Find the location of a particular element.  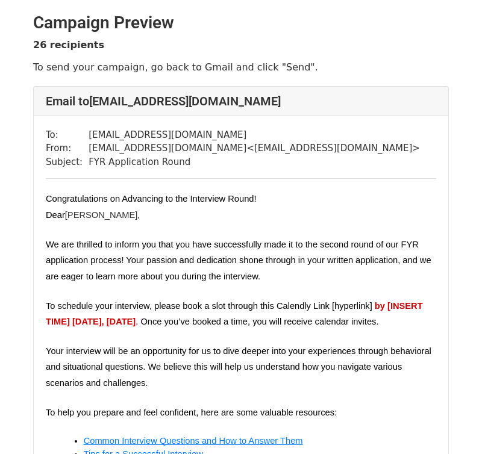

strong: 26 recipients is located at coordinates (69, 45).